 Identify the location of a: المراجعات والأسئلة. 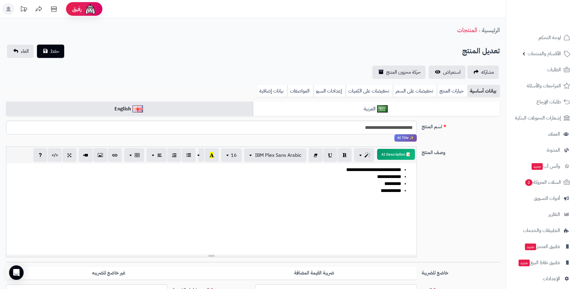
(542, 86).